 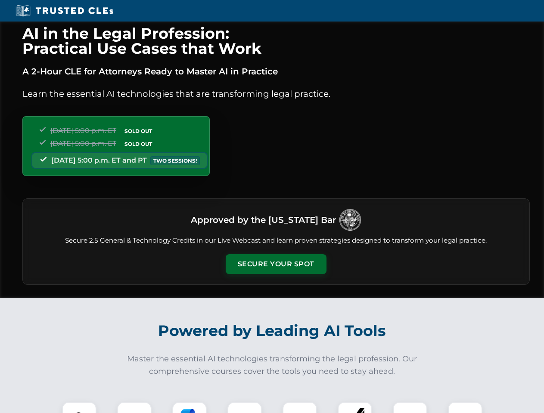 What do you see at coordinates (272, 366) in the screenshot?
I see `p: Master the essential AI technologies transforming the legal profession. Our comprehensive courses...` at bounding box center [272, 366].